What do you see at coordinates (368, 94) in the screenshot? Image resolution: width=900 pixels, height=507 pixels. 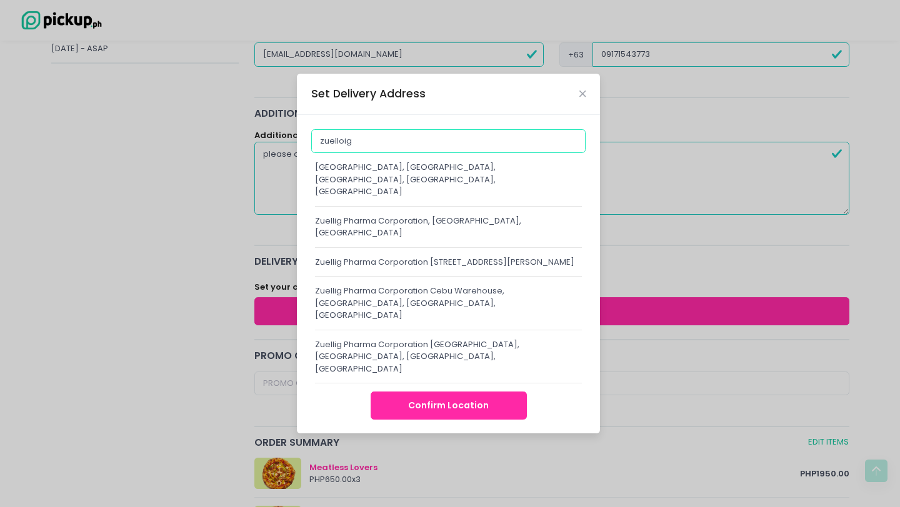 I see `div: Set Delivery Address` at bounding box center [368, 94].